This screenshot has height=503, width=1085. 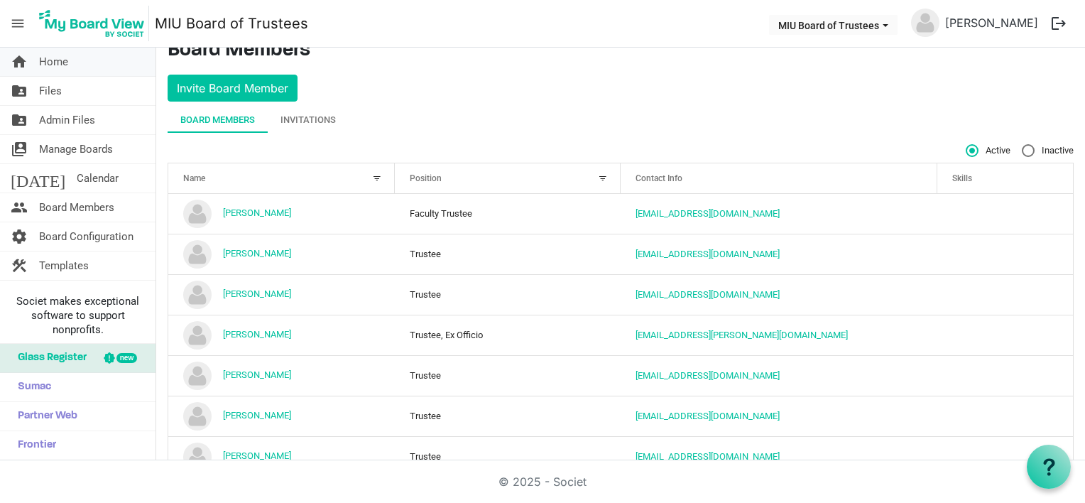 What do you see at coordinates (77, 207) in the screenshot?
I see `span: Board Members` at bounding box center [77, 207].